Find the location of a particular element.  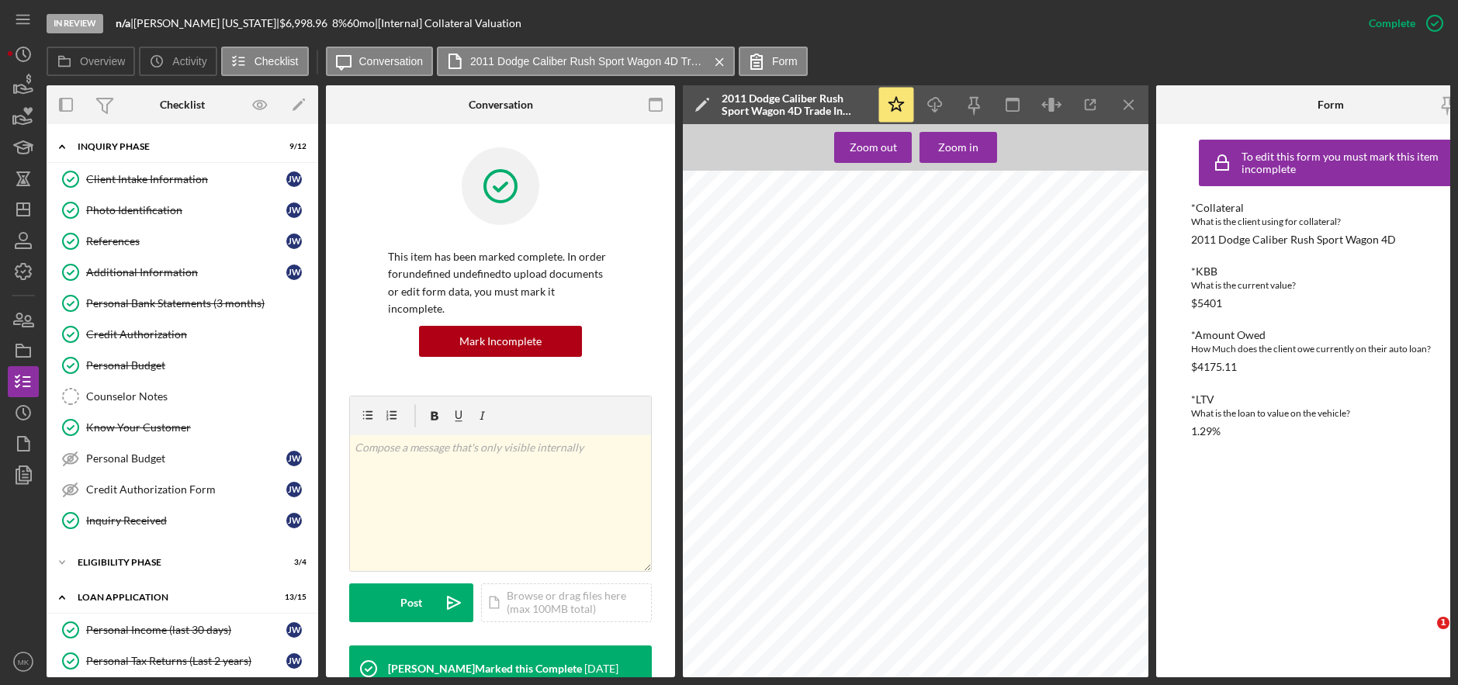

button: Checklist is located at coordinates (265, 61).